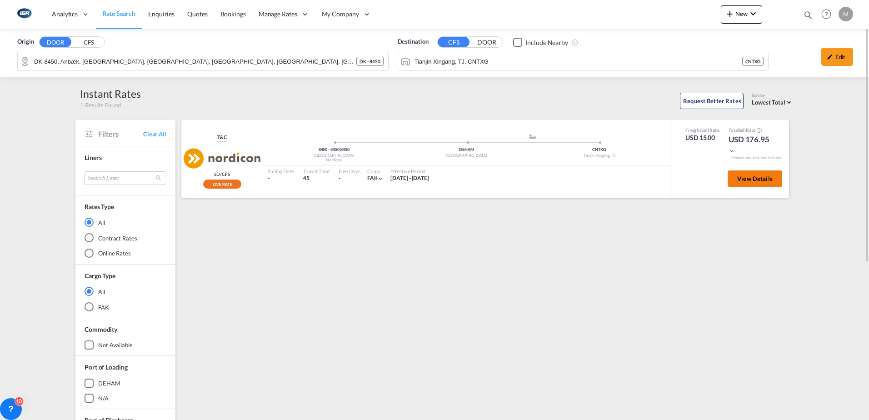 The image size is (869, 420). I want to click on div: Free Days, so click(350, 171).